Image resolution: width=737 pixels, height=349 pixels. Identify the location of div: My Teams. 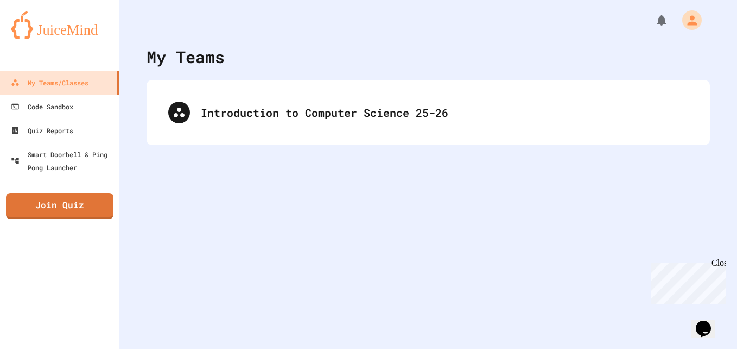
(186, 56).